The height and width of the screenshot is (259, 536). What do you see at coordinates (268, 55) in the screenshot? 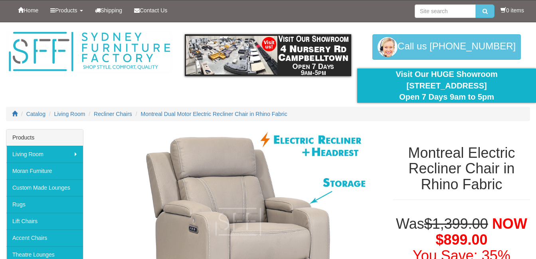
I see `img: showroom.gif` at bounding box center [268, 55].